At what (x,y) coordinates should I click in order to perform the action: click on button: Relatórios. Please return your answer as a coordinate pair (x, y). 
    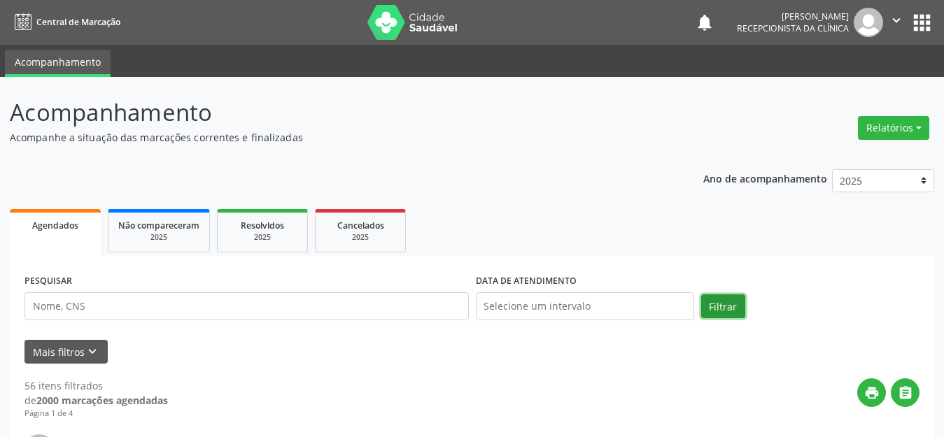
    Looking at the image, I should click on (894, 128).